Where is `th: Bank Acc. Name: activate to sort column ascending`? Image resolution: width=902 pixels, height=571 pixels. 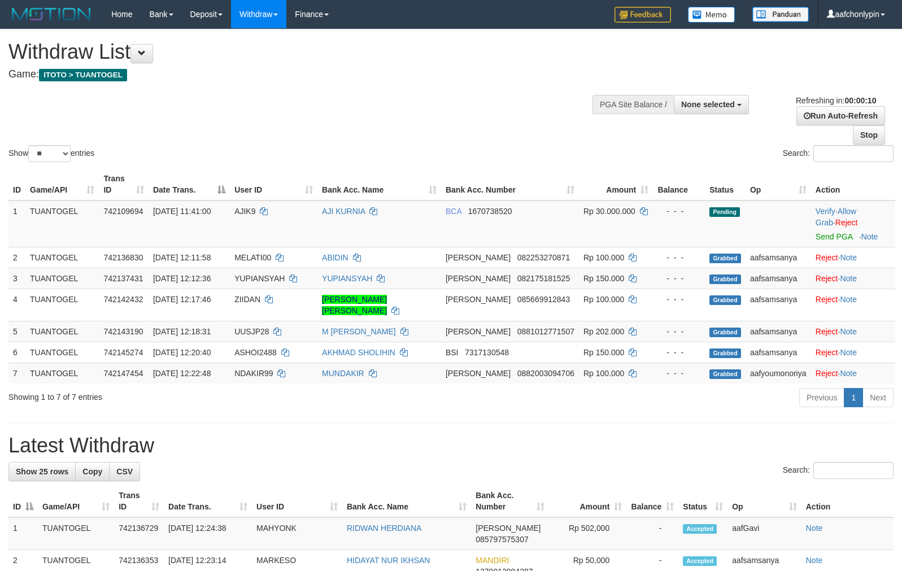
th: Bank Acc. Name: activate to sort column ascending is located at coordinates (407, 501).